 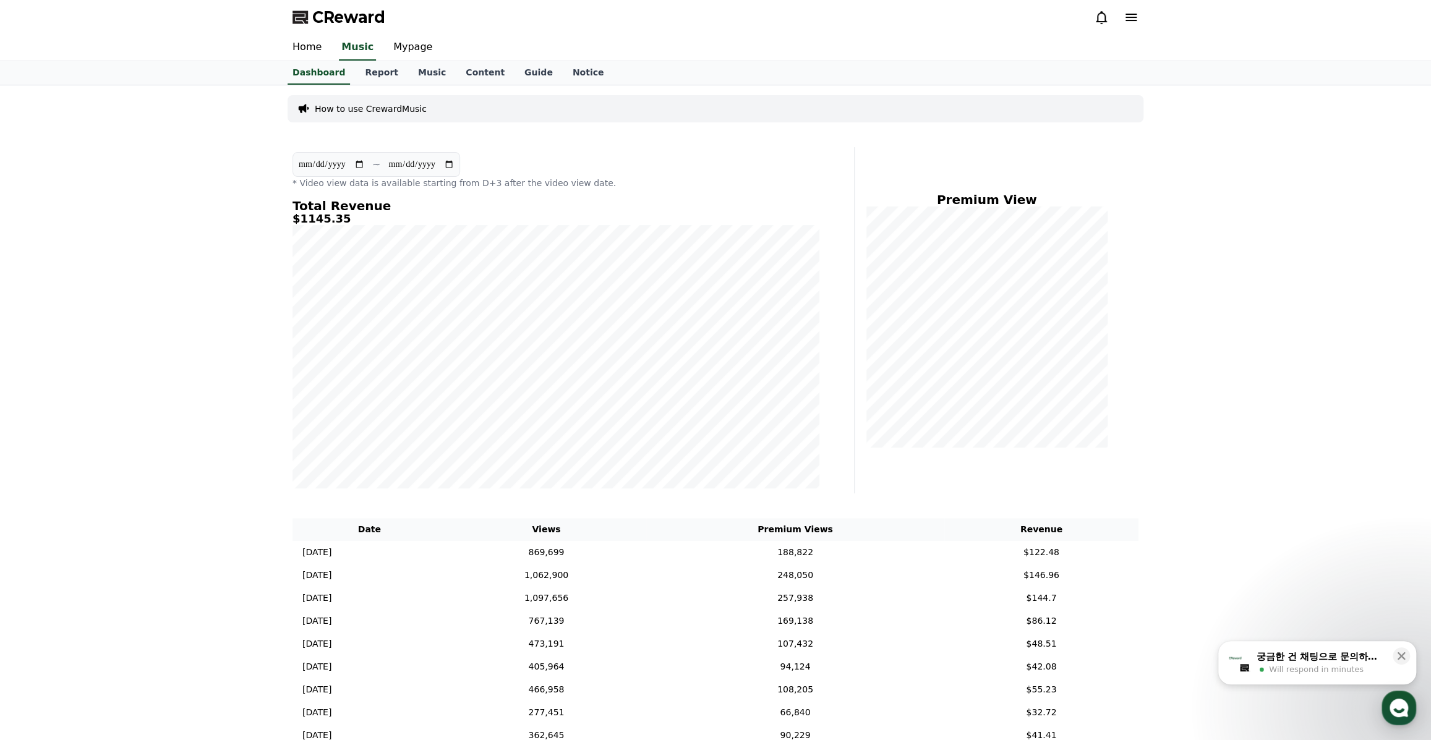 I want to click on span: Home, so click(x=42, y=415).